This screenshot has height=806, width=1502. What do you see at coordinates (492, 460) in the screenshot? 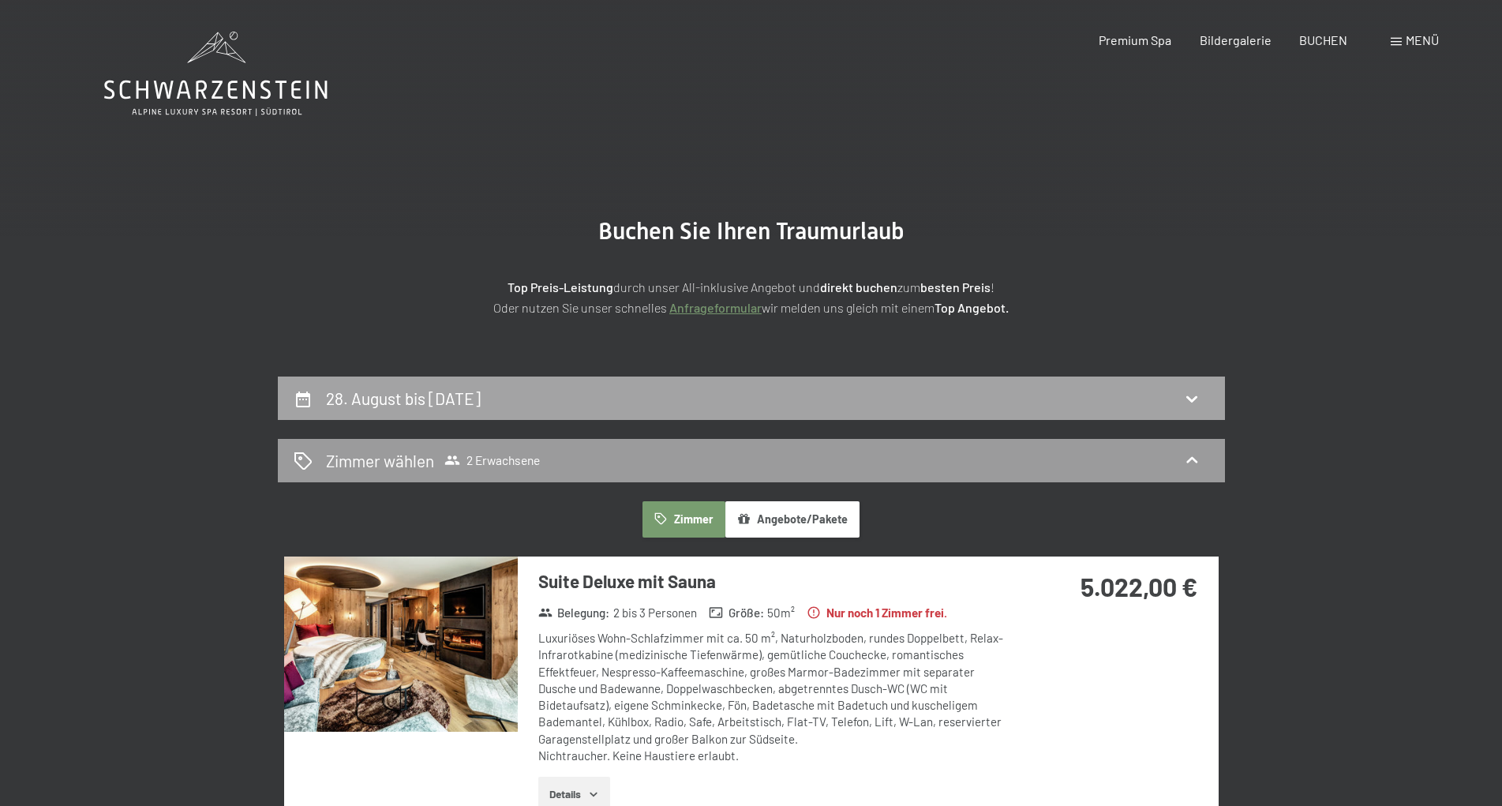
I see `span: 2 Erwachsene` at bounding box center [492, 460].